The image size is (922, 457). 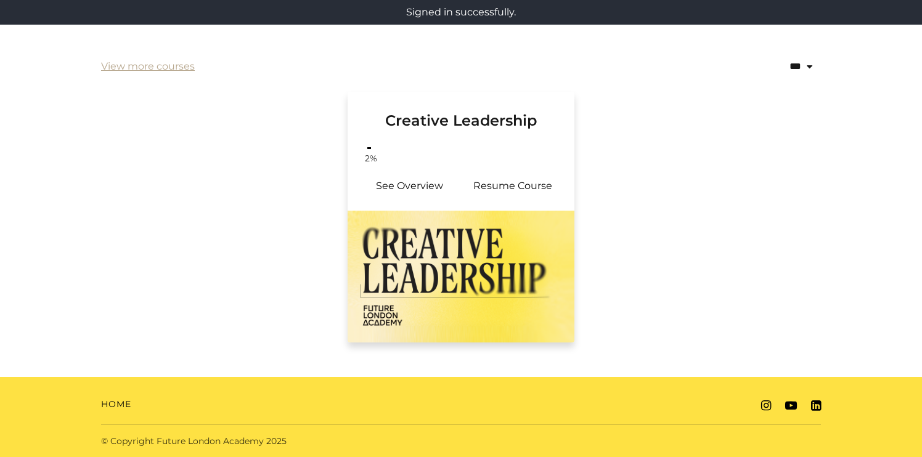 What do you see at coordinates (778, 67) in the screenshot?
I see `select: status` at bounding box center [778, 67].